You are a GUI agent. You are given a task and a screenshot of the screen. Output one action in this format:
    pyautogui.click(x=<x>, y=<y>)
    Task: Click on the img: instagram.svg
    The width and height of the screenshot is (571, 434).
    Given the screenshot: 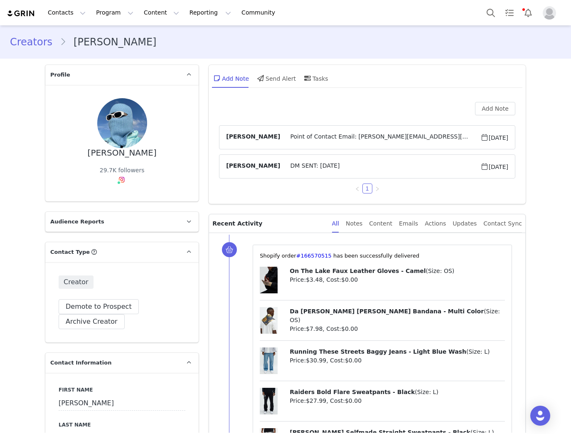 What is the action you would take?
    pyautogui.click(x=122, y=180)
    